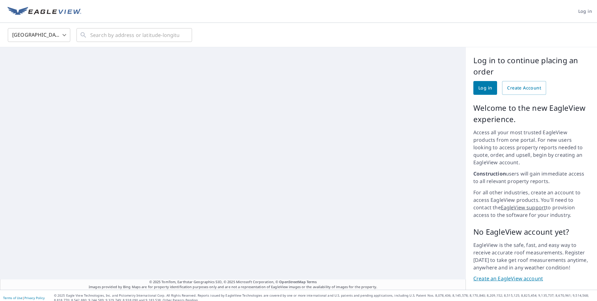  What do you see at coordinates (13, 297) in the screenshot?
I see `a: Terms of Use` at bounding box center [13, 297].